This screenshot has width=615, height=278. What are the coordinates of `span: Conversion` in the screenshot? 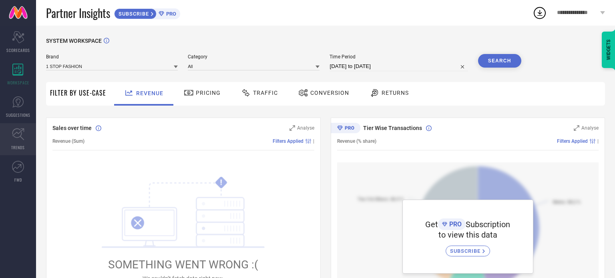 It's located at (330, 93).